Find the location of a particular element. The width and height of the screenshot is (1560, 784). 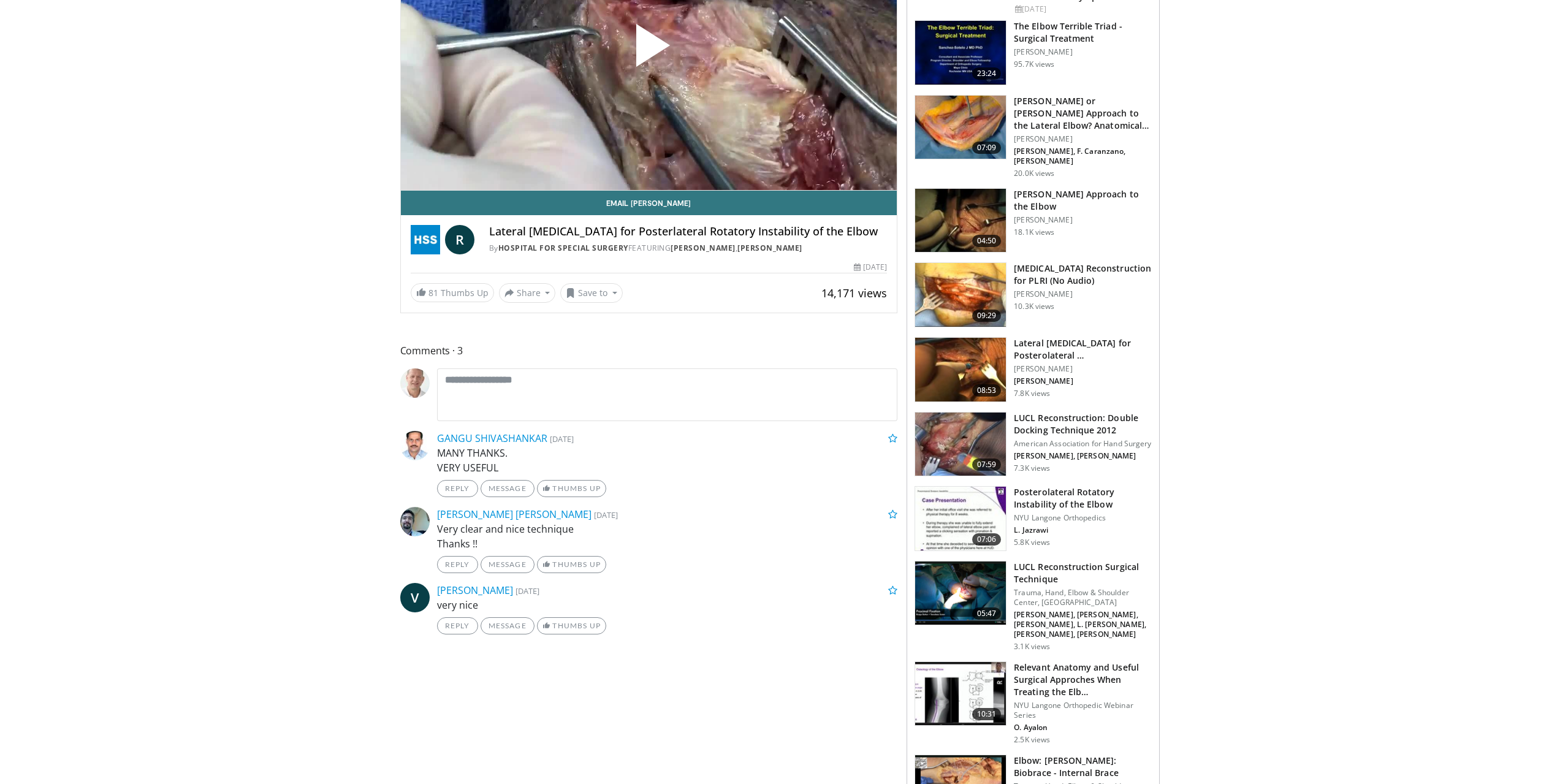

img: 318995_0001_1.png.150x105_q85_crop-smart_upscale.jpg is located at coordinates (960, 444).